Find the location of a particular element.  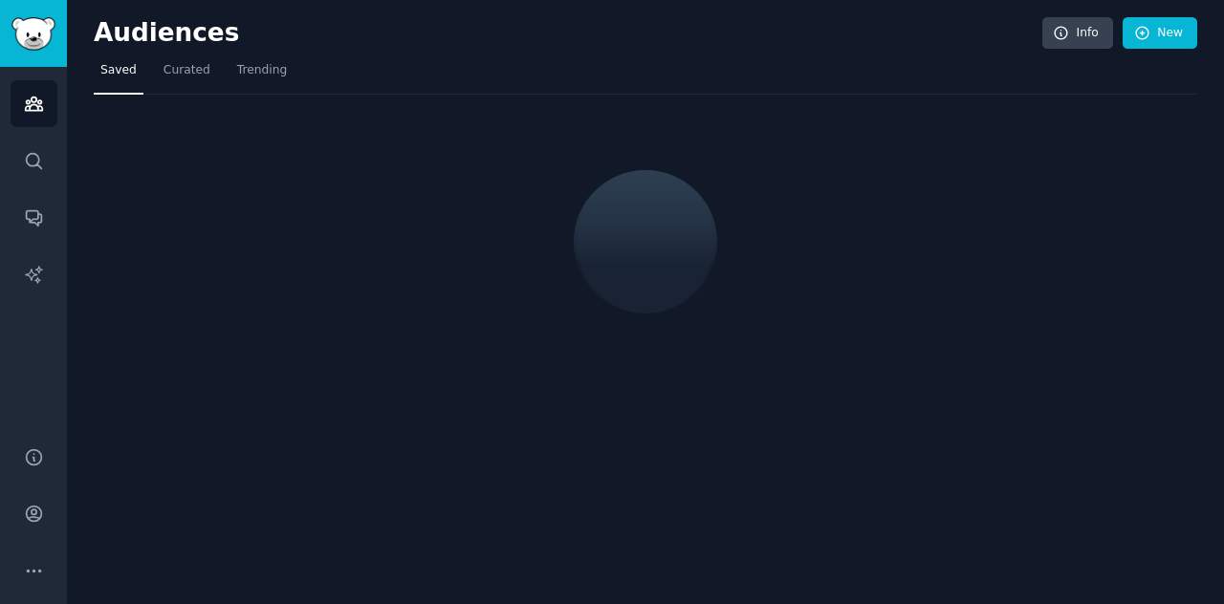

span: Saved is located at coordinates (119, 71).